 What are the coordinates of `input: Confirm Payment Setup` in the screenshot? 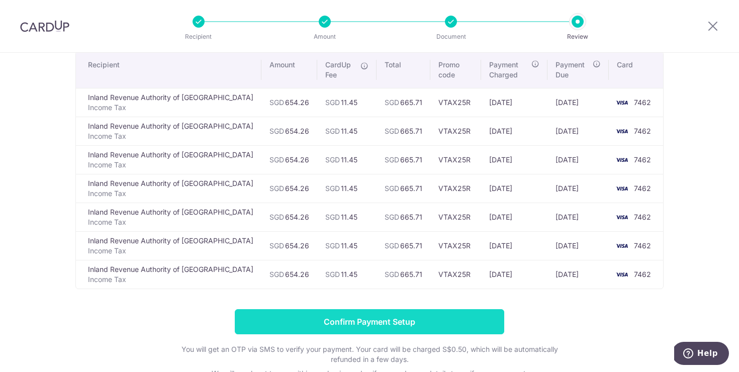 It's located at (370, 322).